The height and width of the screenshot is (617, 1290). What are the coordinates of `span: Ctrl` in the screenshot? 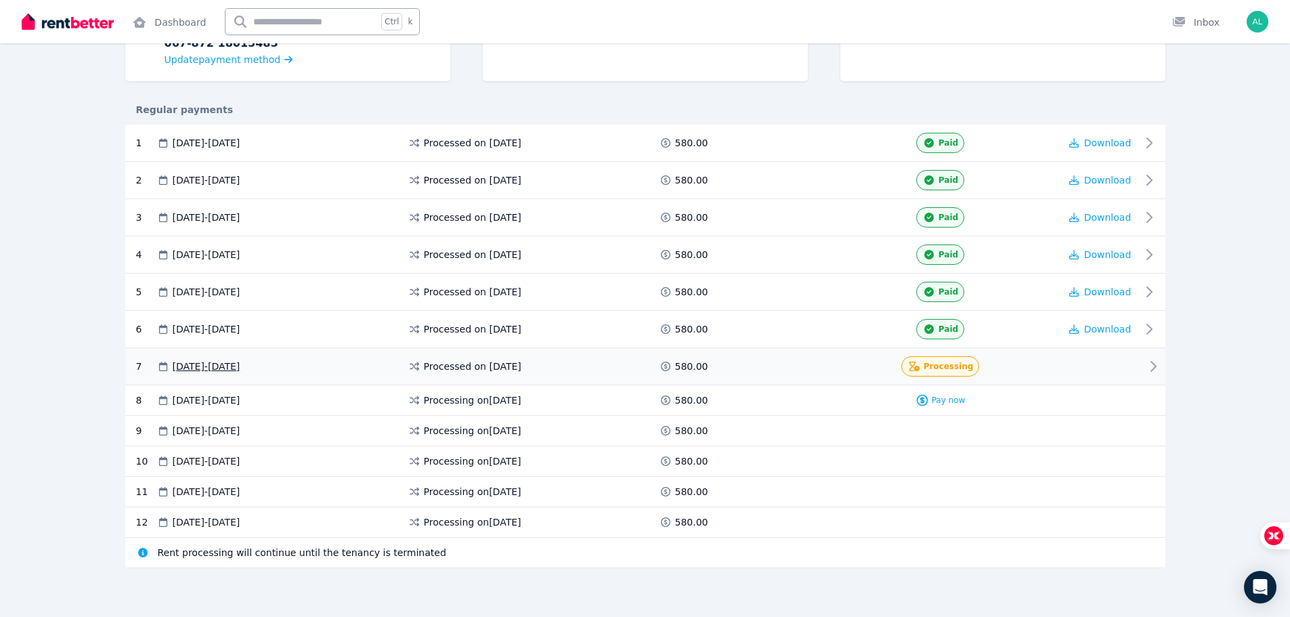 It's located at (391, 22).